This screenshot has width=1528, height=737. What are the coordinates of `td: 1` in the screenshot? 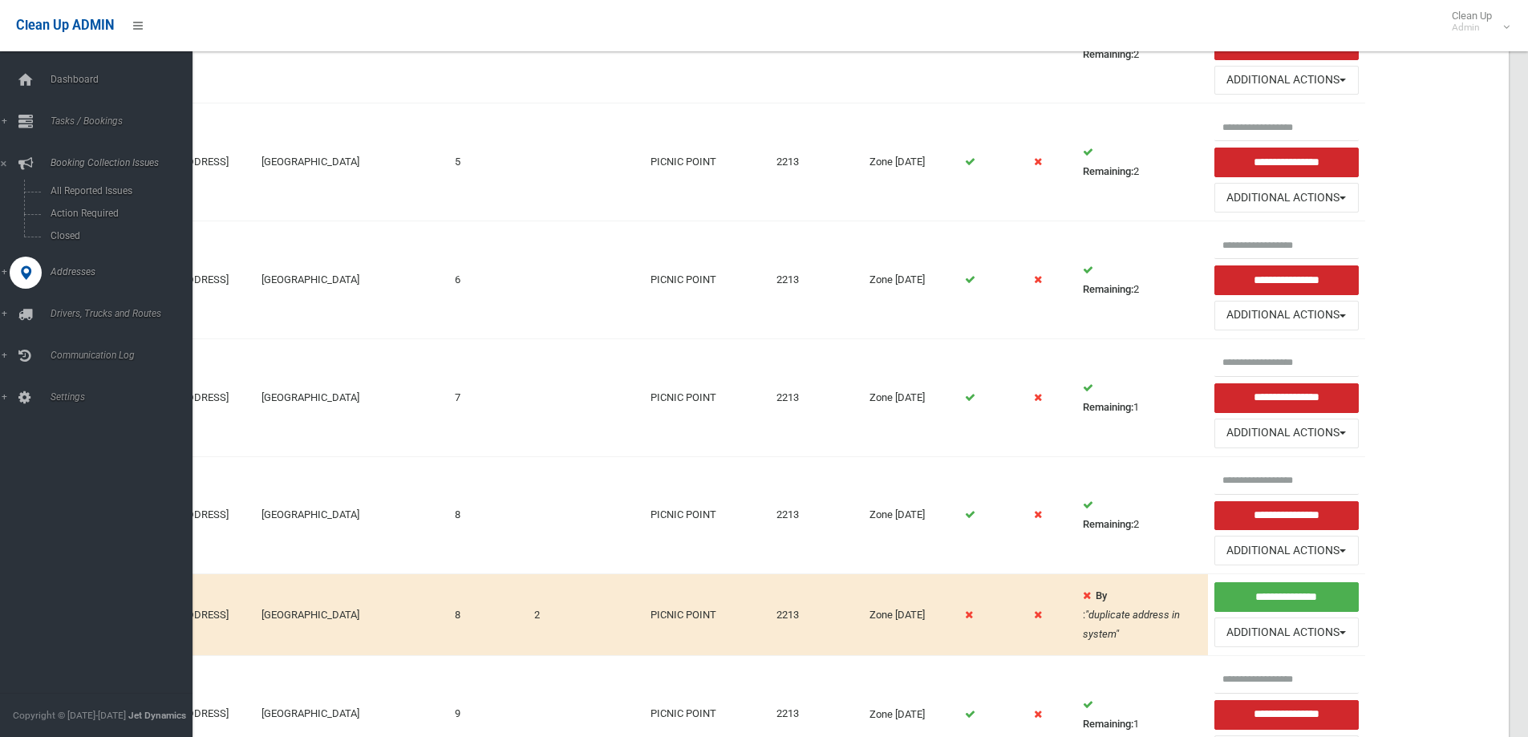 It's located at (1143, 397).